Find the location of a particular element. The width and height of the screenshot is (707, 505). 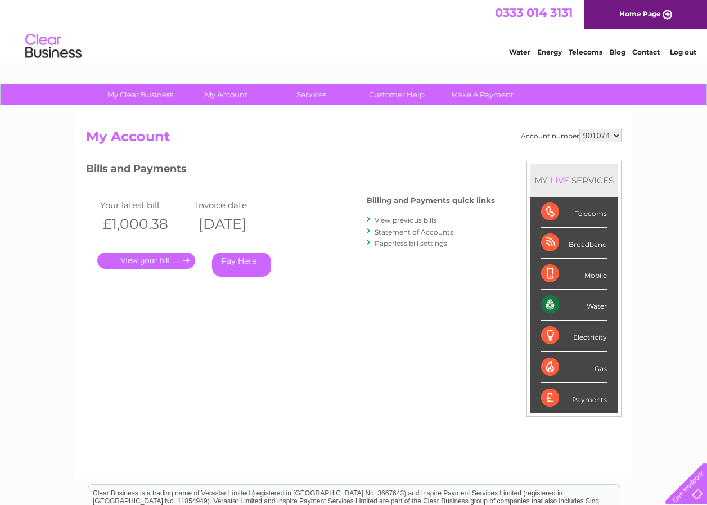

a: Blog is located at coordinates (617, 52).